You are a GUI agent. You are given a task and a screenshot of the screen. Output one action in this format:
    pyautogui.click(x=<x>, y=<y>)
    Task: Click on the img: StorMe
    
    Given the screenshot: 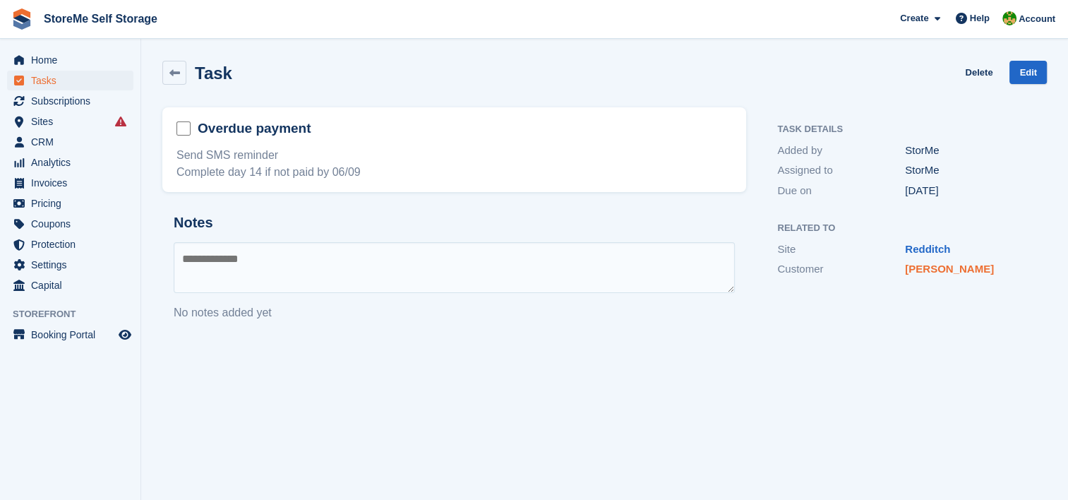 What is the action you would take?
    pyautogui.click(x=1009, y=18)
    